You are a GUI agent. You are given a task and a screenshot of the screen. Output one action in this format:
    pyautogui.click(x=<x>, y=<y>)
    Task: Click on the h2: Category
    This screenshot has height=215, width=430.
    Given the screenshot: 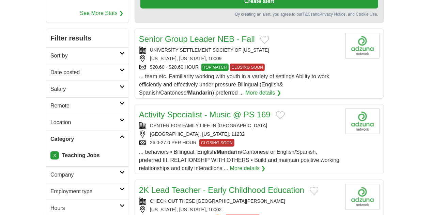 What is the action you would take?
    pyautogui.click(x=85, y=139)
    